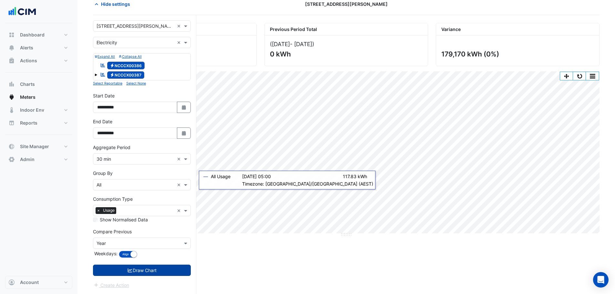 The height and width of the screenshot is (294, 615). I want to click on app-icon: Indoor Env, so click(12, 110).